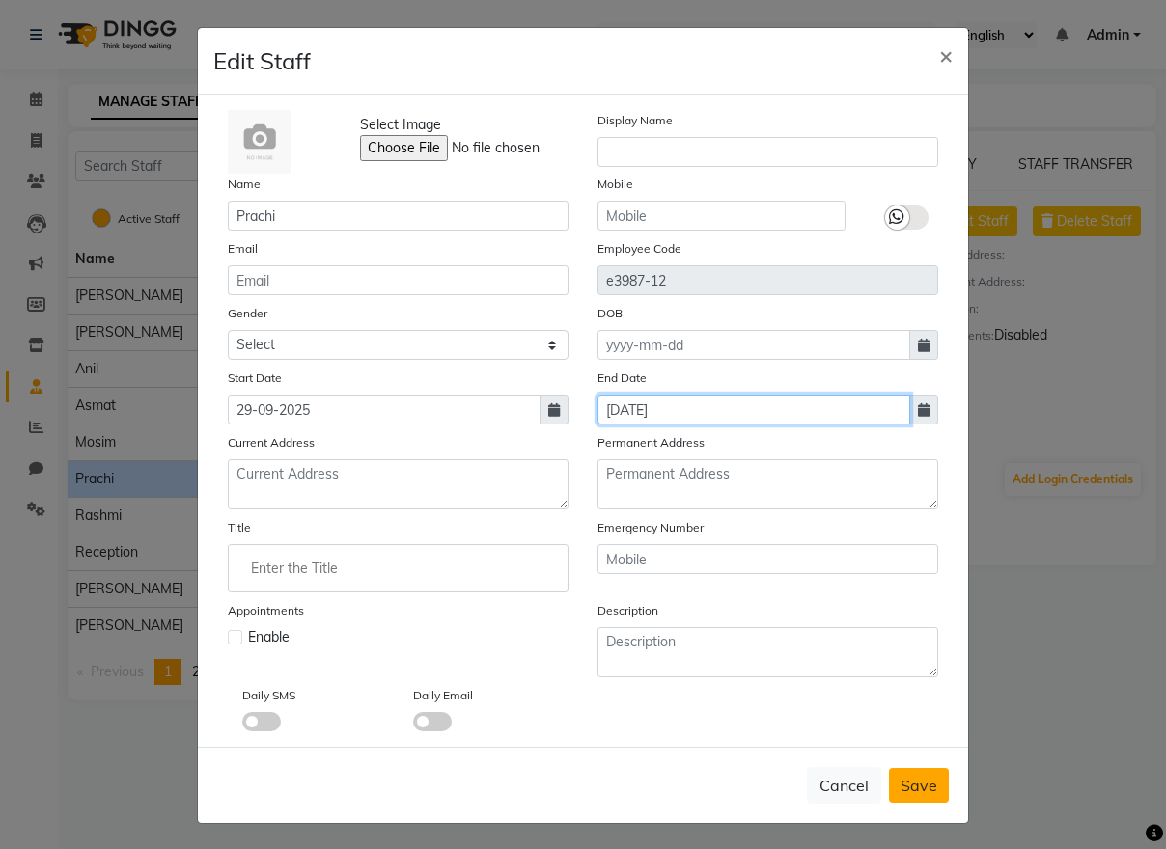  What do you see at coordinates (244, 184) in the screenshot?
I see `label: Name` at bounding box center [244, 184].